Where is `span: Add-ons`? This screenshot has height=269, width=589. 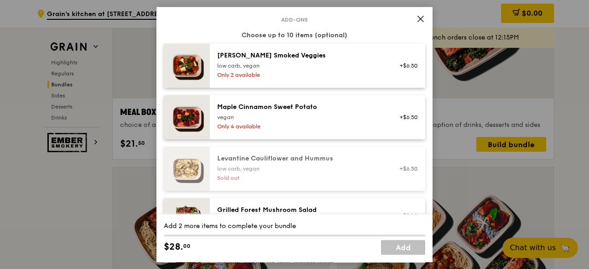
span: Add-ons is located at coordinates (294, 20).